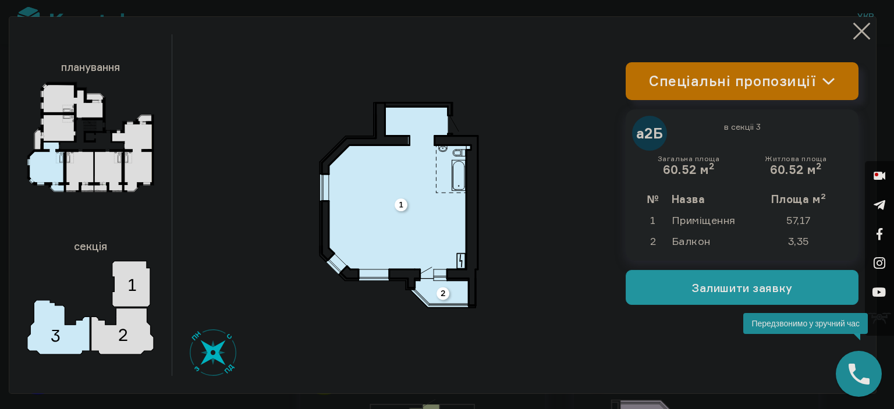 The height and width of the screenshot is (409, 894). What do you see at coordinates (742, 288) in the screenshot?
I see `button: Залишити заявку` at bounding box center [742, 288].